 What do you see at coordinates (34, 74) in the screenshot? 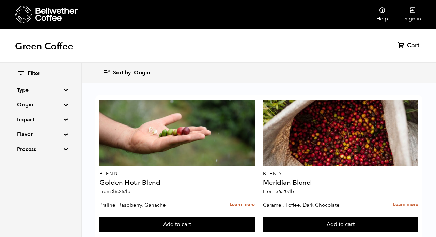
I see `span: Filter` at bounding box center [34, 74].